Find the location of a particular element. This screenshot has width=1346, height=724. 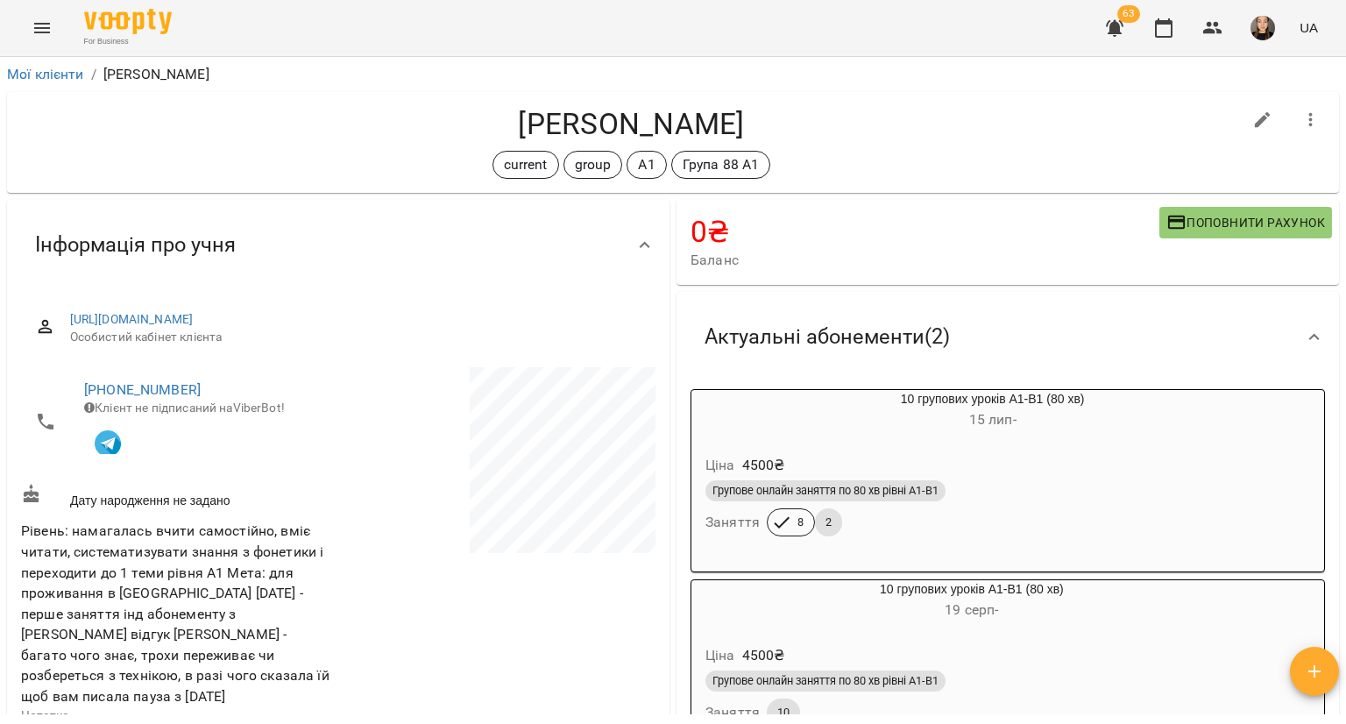

span: Інформація про учня is located at coordinates (135, 244).